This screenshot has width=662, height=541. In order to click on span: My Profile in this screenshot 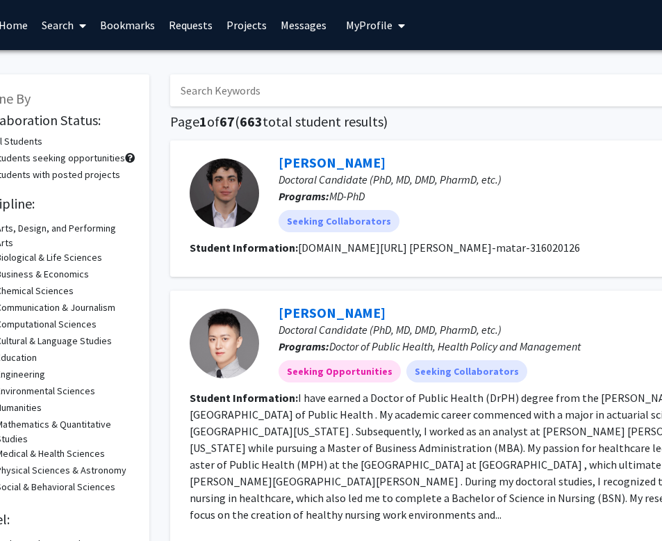, I will do `click(369, 25)`.